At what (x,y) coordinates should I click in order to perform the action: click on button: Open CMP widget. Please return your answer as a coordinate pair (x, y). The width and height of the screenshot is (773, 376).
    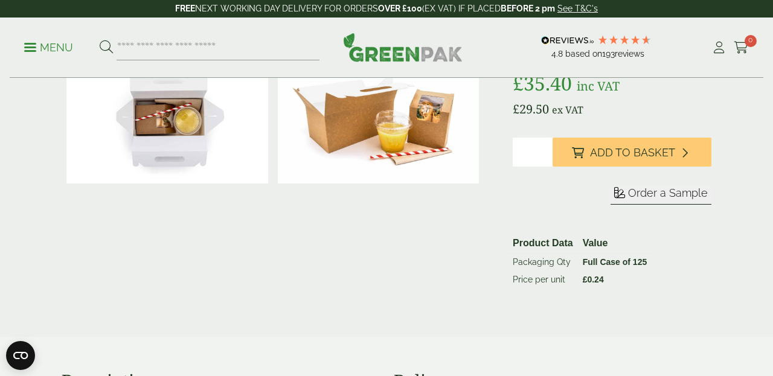
    Looking at the image, I should click on (21, 356).